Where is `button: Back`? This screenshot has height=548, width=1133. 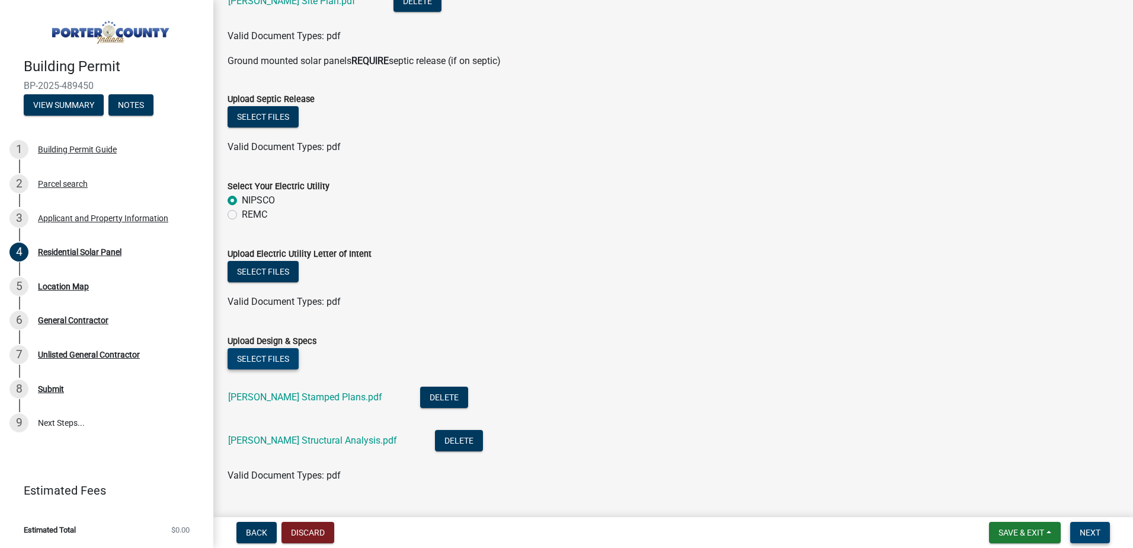
button: Back is located at coordinates (257, 532).